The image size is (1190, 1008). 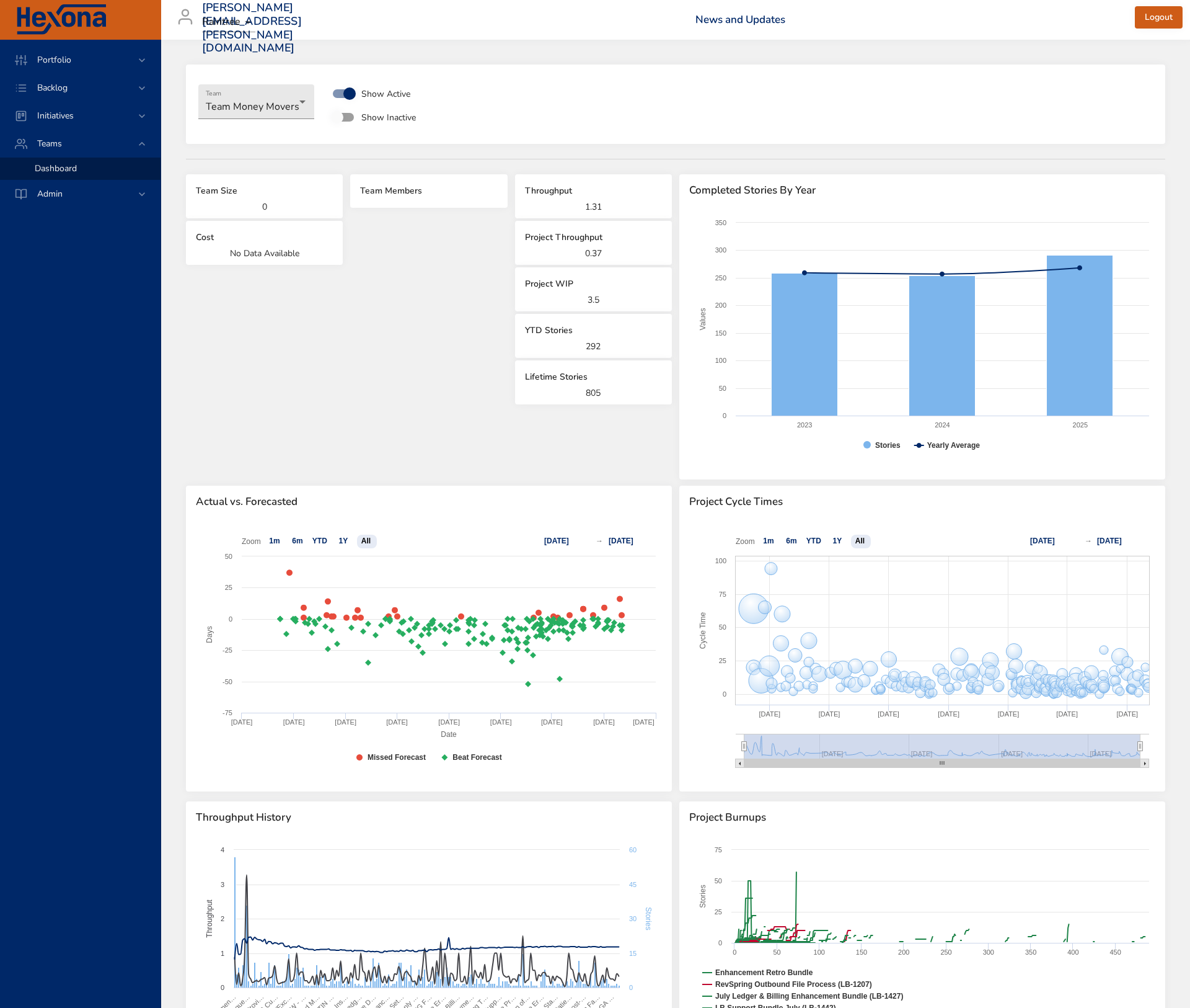 I want to click on text: 45, so click(x=633, y=884).